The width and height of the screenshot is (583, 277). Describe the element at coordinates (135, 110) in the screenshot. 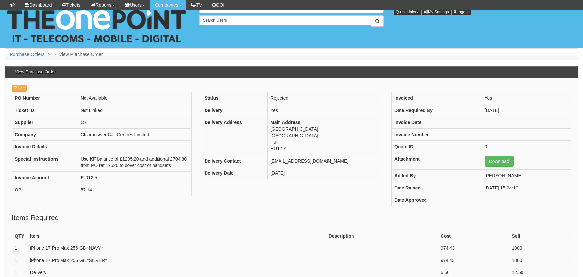

I see `td: Not Linked` at that location.